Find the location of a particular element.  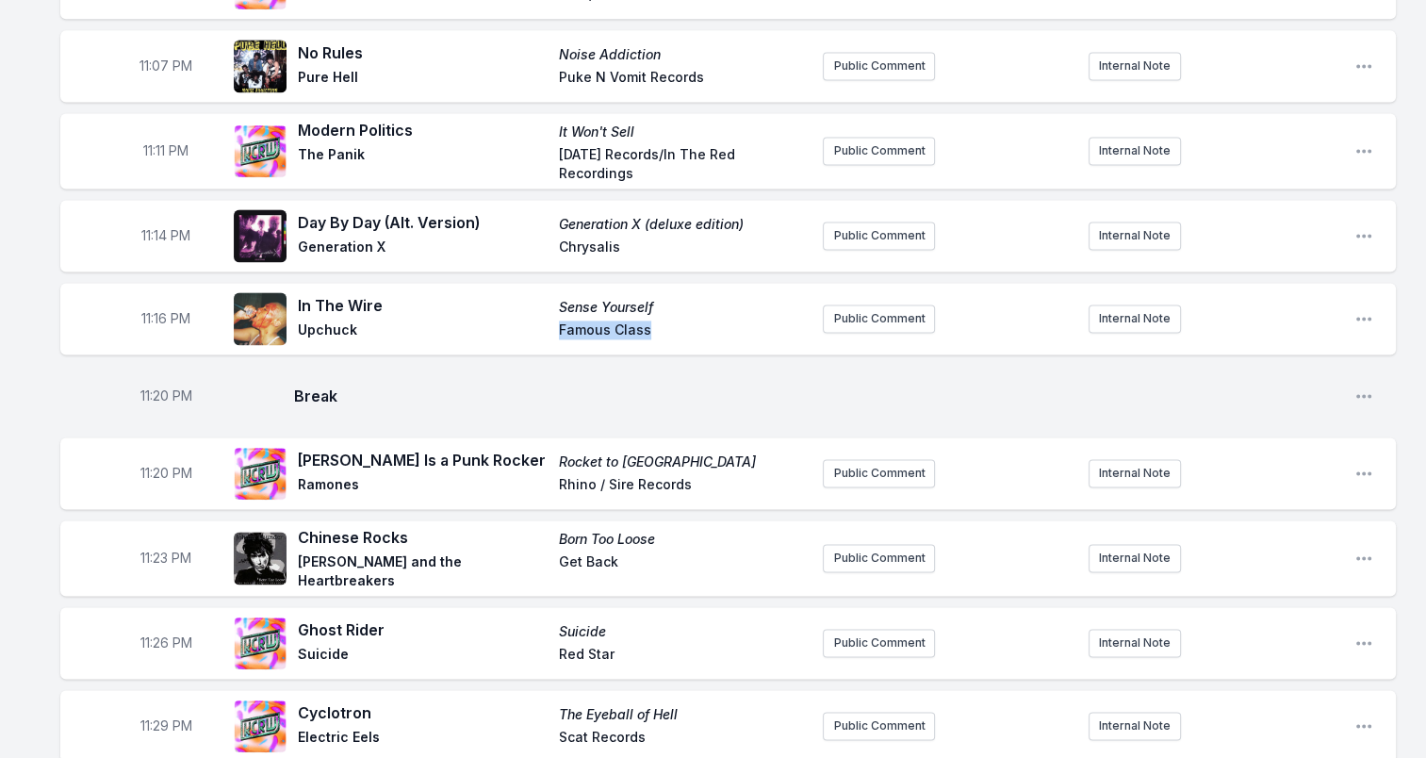

span: Generation X (deluxe edition) is located at coordinates (684, 224).